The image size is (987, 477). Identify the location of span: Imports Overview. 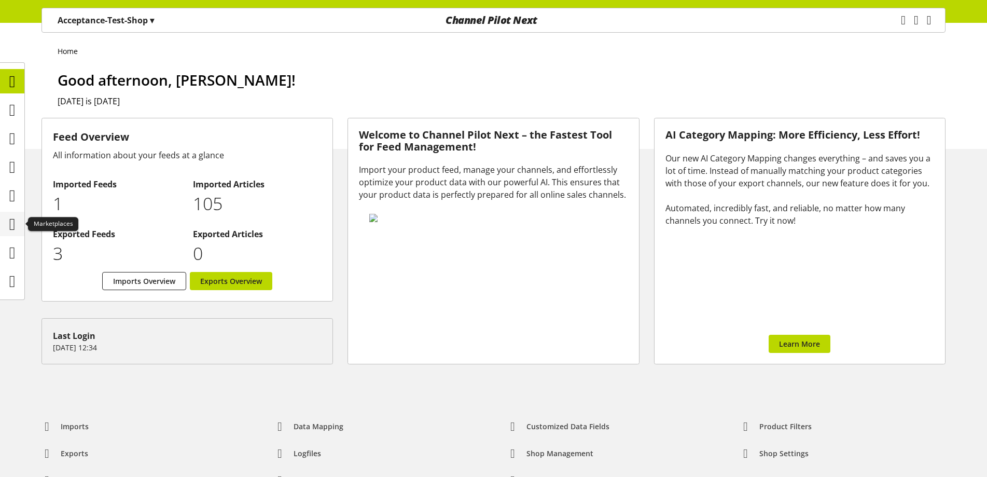
(144, 281).